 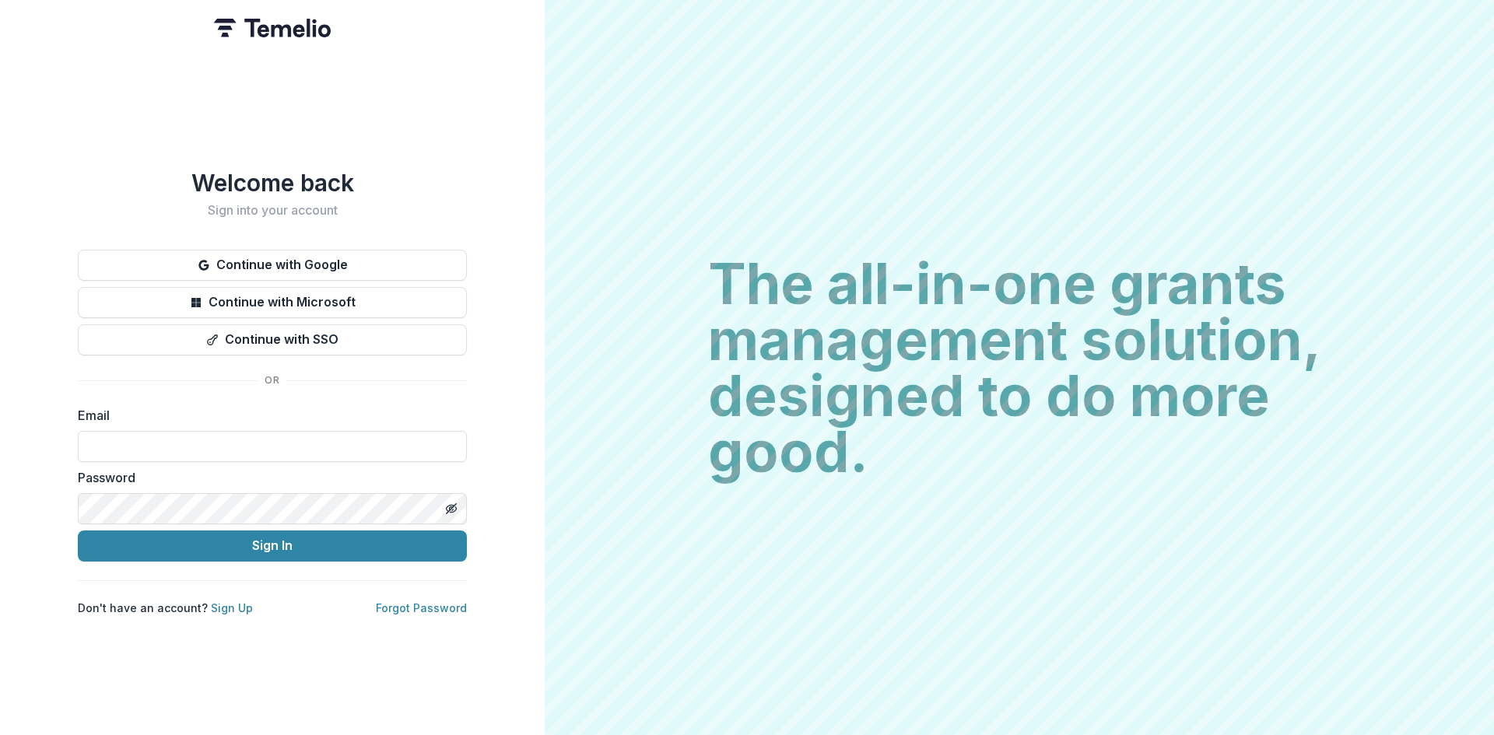 I want to click on label: Email, so click(x=268, y=415).